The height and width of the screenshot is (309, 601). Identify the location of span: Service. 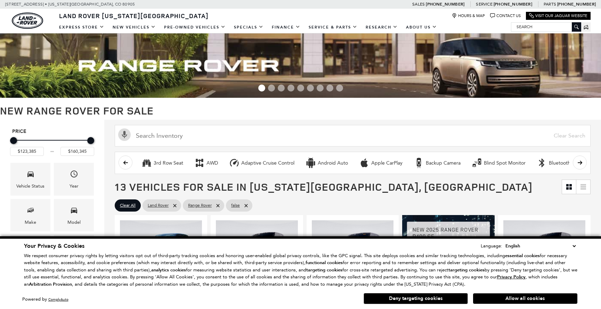
(484, 4).